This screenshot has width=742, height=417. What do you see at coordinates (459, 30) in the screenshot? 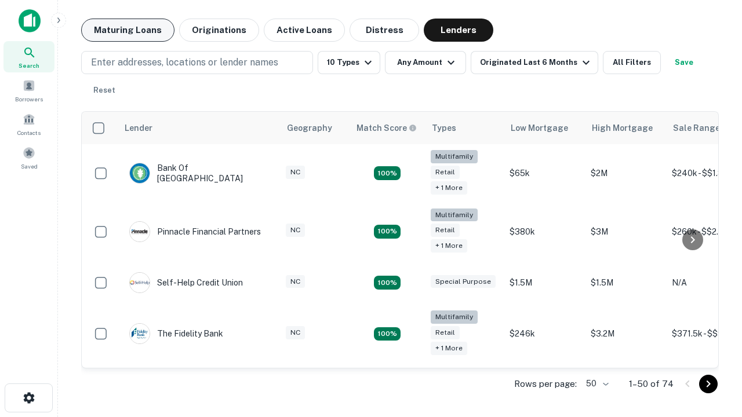
I see `button: Lenders` at bounding box center [459, 30].